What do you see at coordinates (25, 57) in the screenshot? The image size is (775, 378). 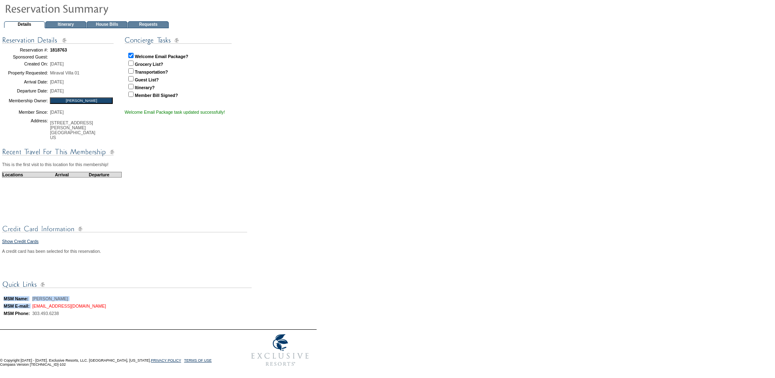 I see `td: Sponsored Guest:` at bounding box center [25, 57].